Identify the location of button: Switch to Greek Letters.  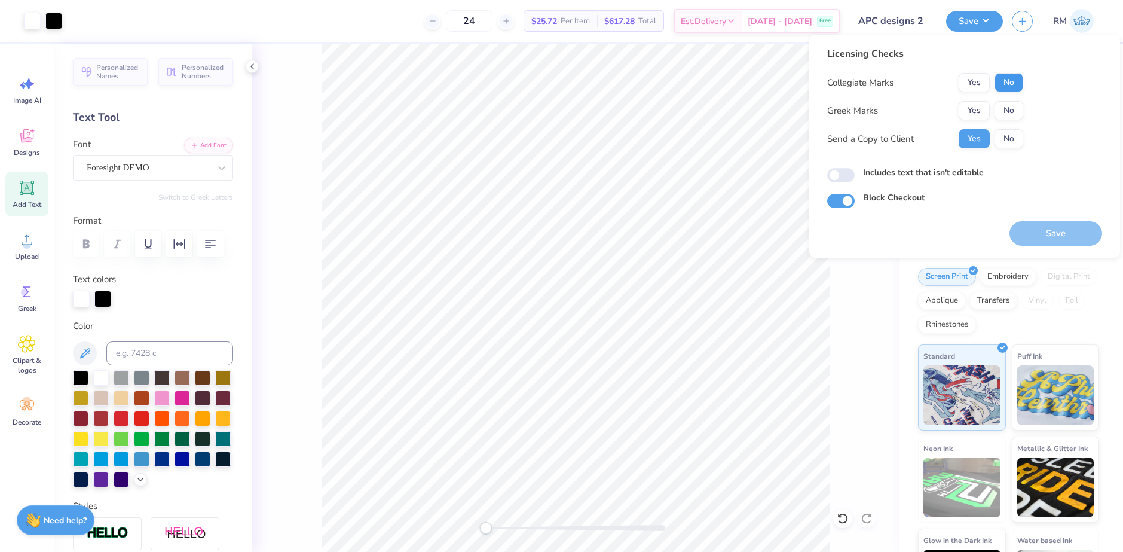
(196, 197).